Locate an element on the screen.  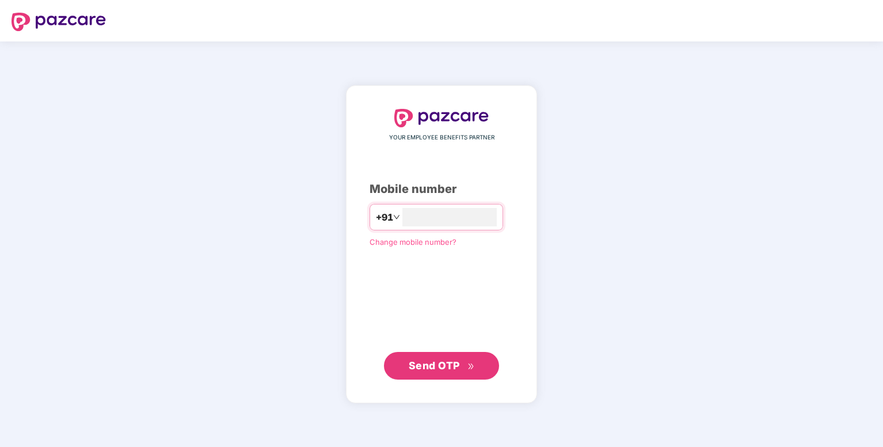
span: down is located at coordinates (397, 217).